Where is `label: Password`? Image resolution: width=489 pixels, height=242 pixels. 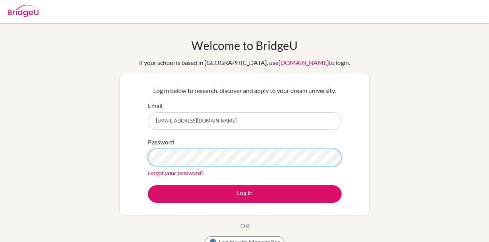
label: Password is located at coordinates (161, 142).